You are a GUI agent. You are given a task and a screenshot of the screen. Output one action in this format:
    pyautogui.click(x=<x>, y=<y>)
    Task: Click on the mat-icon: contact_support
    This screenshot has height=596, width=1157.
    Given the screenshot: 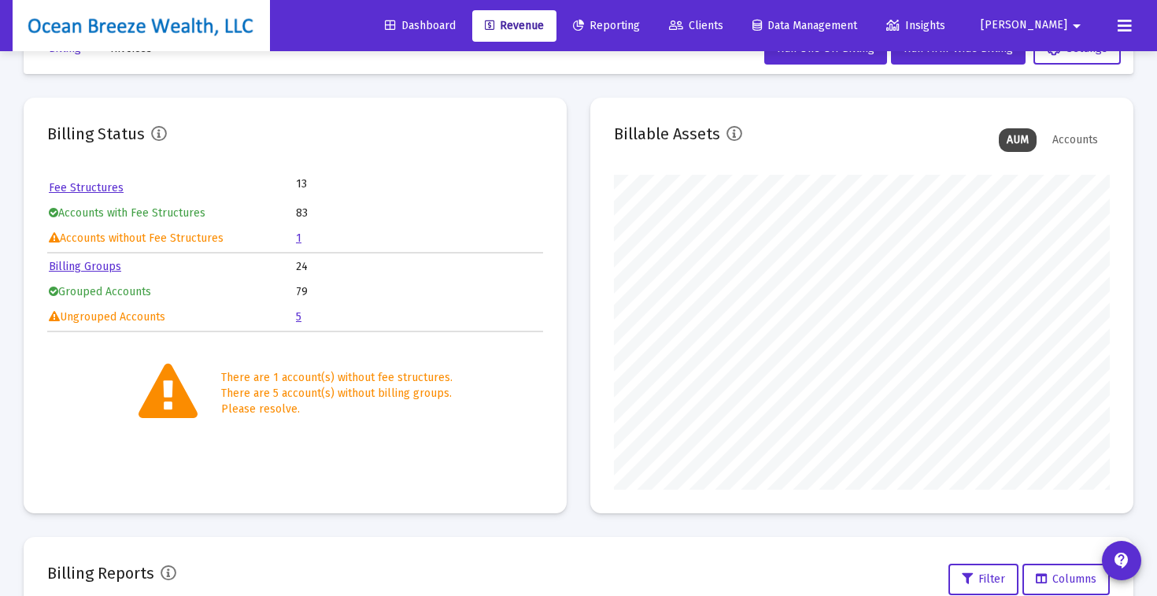 What is the action you would take?
    pyautogui.click(x=1121, y=560)
    